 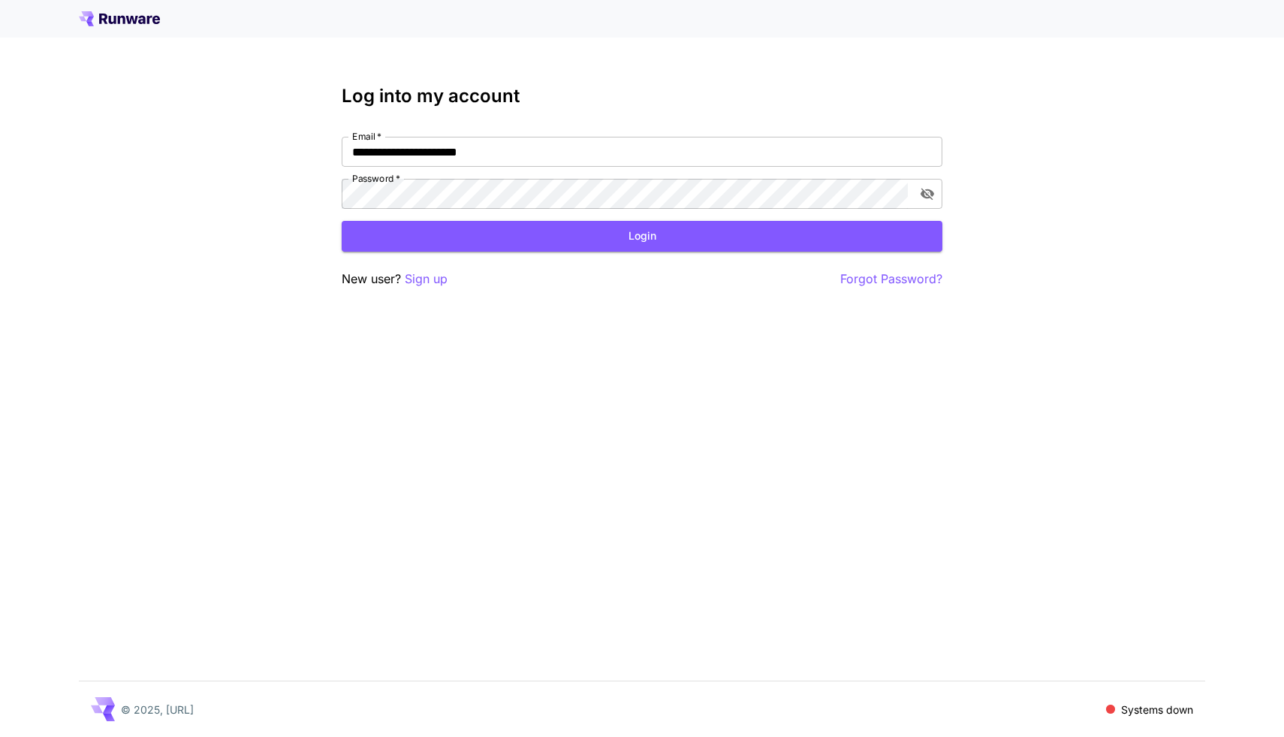 What do you see at coordinates (642, 96) in the screenshot?
I see `h3: Log into my account` at bounding box center [642, 96].